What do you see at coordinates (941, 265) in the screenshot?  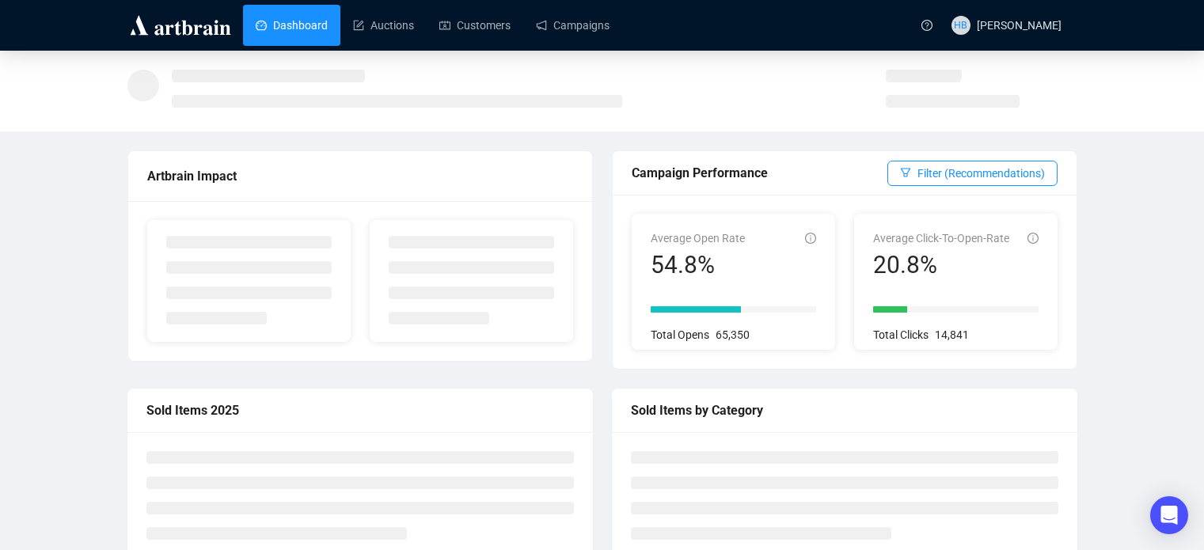 I see `div: 20.8%` at bounding box center [941, 265].